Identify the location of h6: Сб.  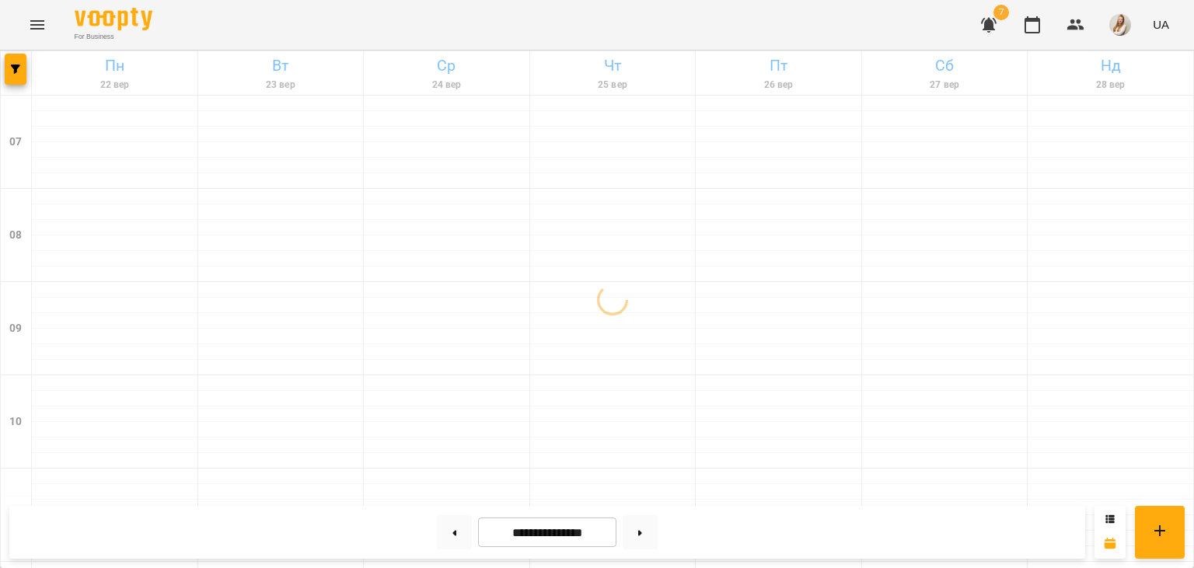
(945, 65).